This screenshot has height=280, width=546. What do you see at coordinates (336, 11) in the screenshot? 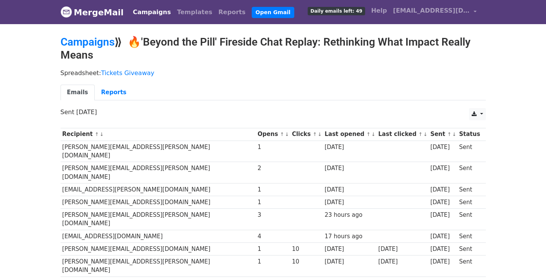
I see `span: Daily emails left: 49` at bounding box center [336, 11].